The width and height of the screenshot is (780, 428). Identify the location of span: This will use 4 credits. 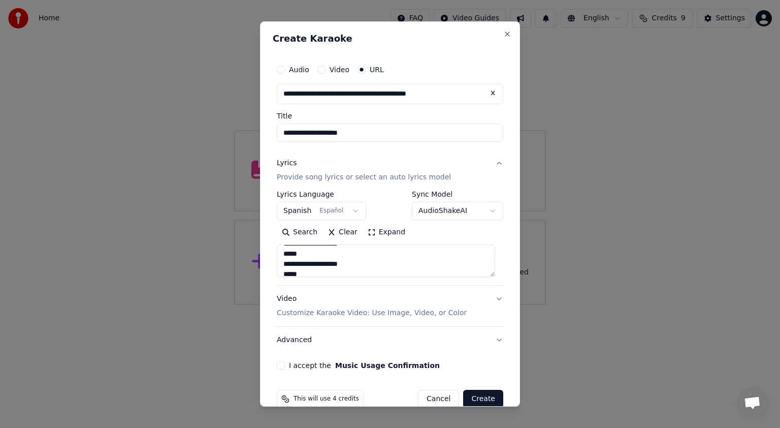
(326, 399).